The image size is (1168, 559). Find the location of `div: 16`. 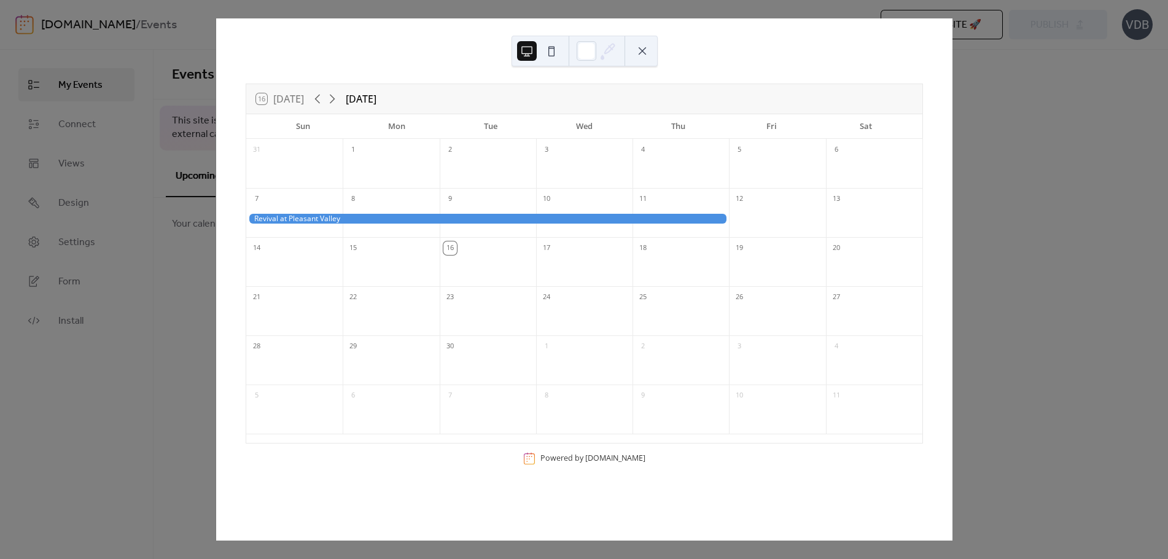

div: 16 is located at coordinates (450, 248).